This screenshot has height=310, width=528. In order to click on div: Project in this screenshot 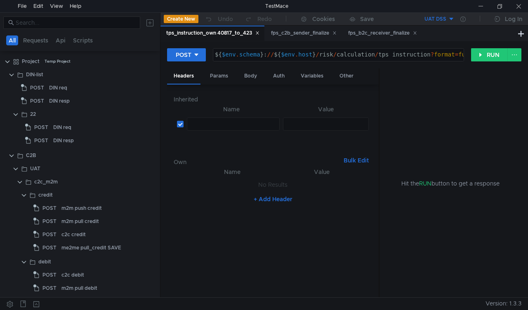, I will do `click(31, 61)`.